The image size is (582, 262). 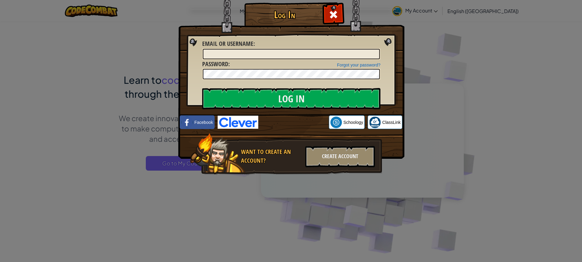 I want to click on img: facebook_small.png, so click(x=187, y=122).